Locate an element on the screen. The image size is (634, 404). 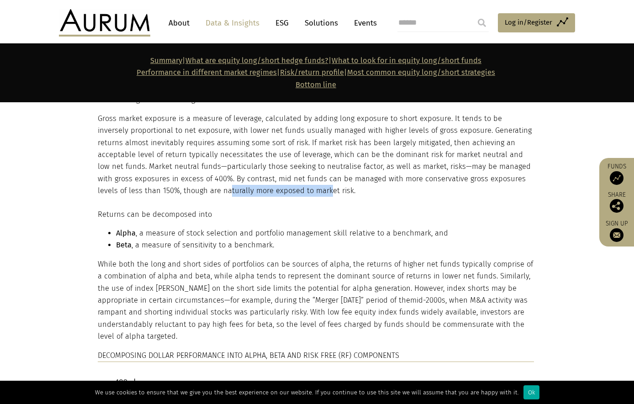
a: Sign up is located at coordinates (617, 231).